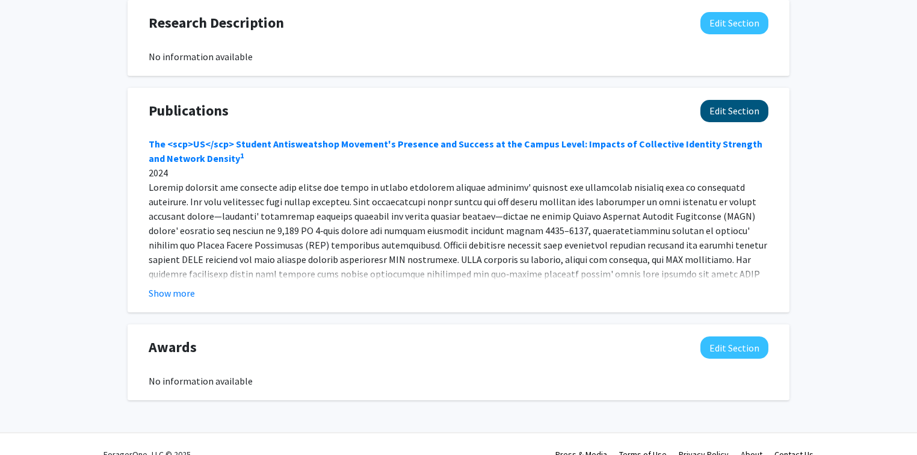 Image resolution: width=917 pixels, height=455 pixels. I want to click on div: 2024 Loremip dolorsit ame consecte adip elitse doe tempo in utlabo etdolorem aliquae adminimv' qu..., so click(459, 231).